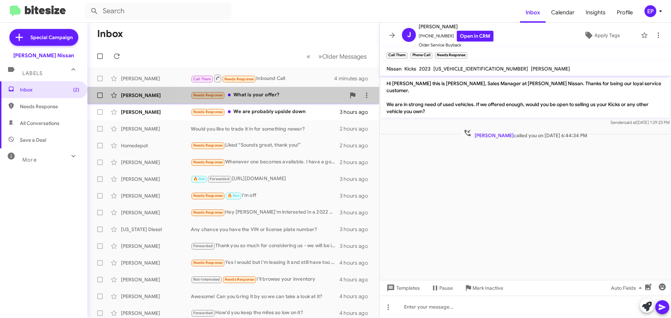  I want to click on div: Awesome! Can you bring it by so we can take a look at it?, so click(265, 297).